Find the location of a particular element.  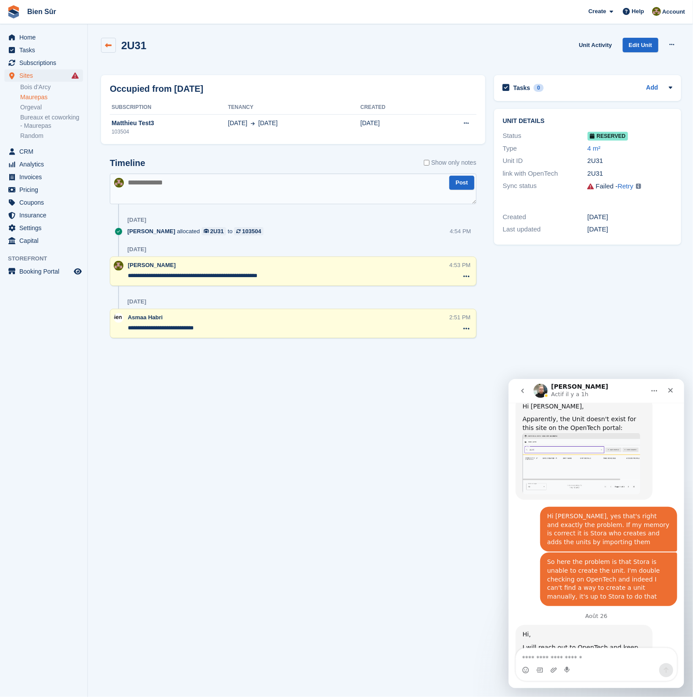

a: Bureaux et coworking - Maurepas is located at coordinates (51, 122).